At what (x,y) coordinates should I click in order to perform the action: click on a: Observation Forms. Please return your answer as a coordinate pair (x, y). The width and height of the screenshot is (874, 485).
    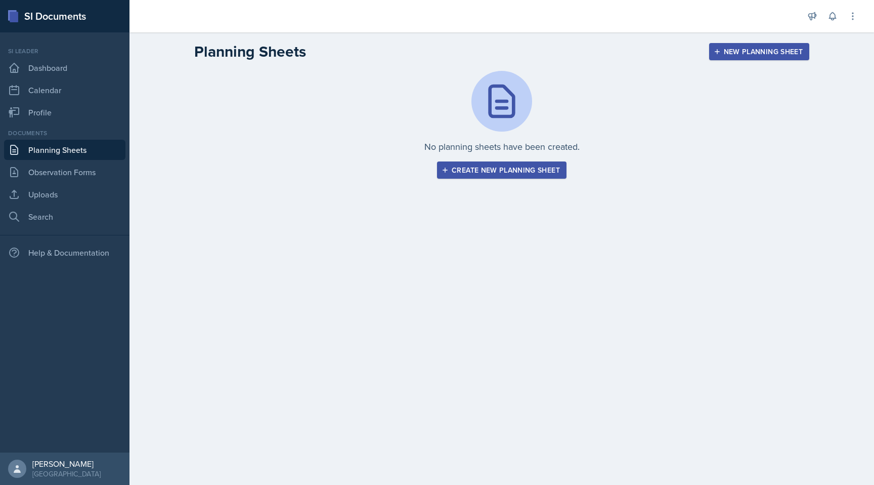
    Looking at the image, I should click on (65, 172).